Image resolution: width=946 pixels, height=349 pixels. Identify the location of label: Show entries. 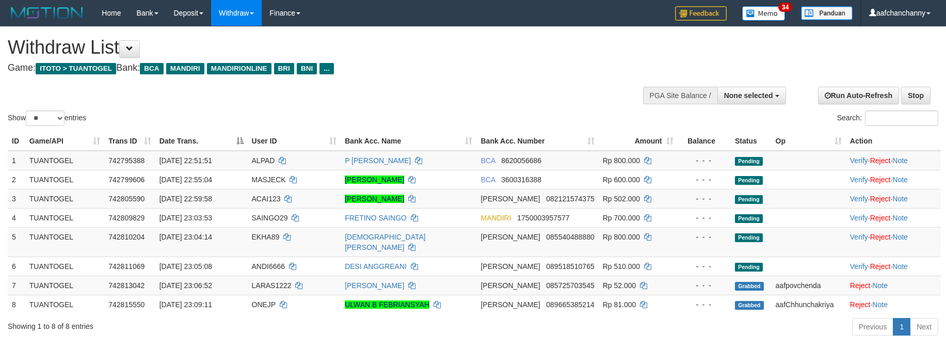
(47, 118).